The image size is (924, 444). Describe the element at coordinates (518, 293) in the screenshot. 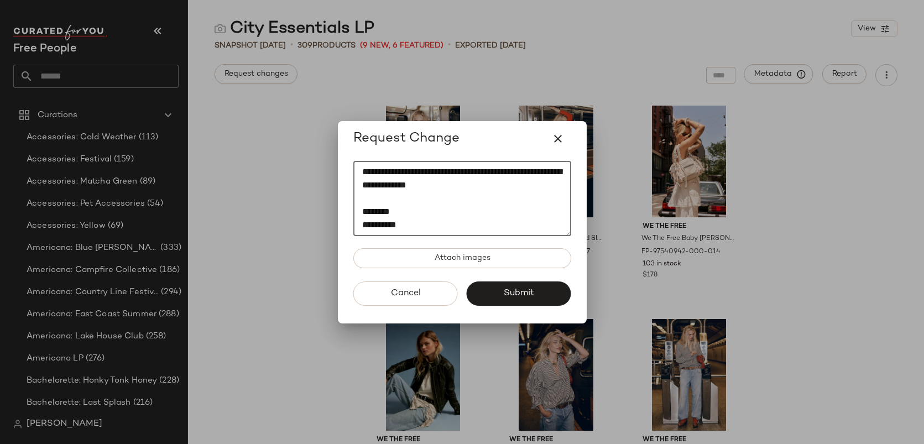

I see `span: Submit` at that location.